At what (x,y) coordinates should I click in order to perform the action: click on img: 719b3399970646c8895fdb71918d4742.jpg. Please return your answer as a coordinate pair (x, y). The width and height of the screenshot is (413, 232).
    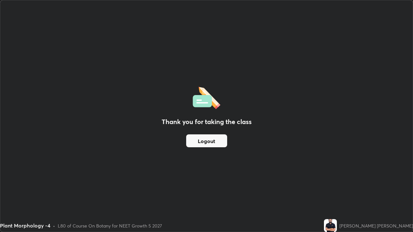
    Looking at the image, I should click on (330, 226).